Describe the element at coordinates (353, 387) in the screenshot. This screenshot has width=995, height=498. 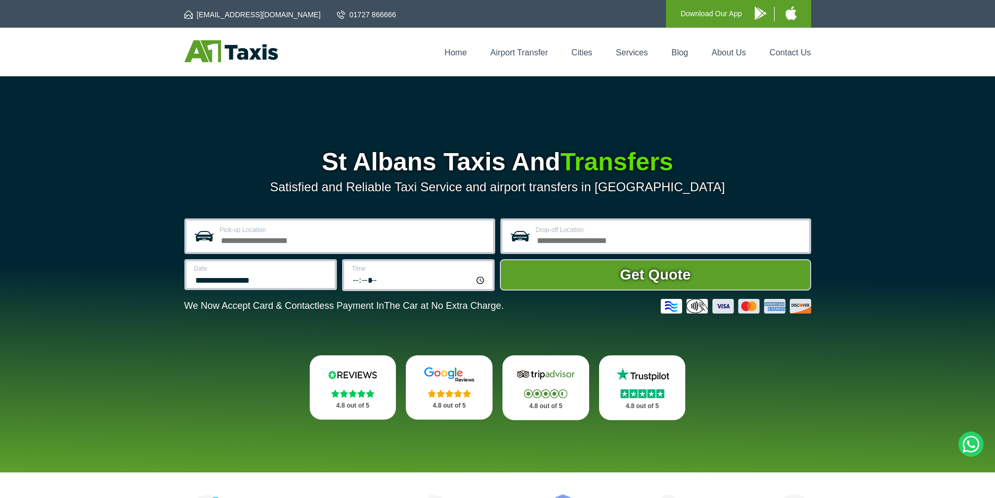
I see `a: Reviews.io Stars 4.8 out of 5` at that location.